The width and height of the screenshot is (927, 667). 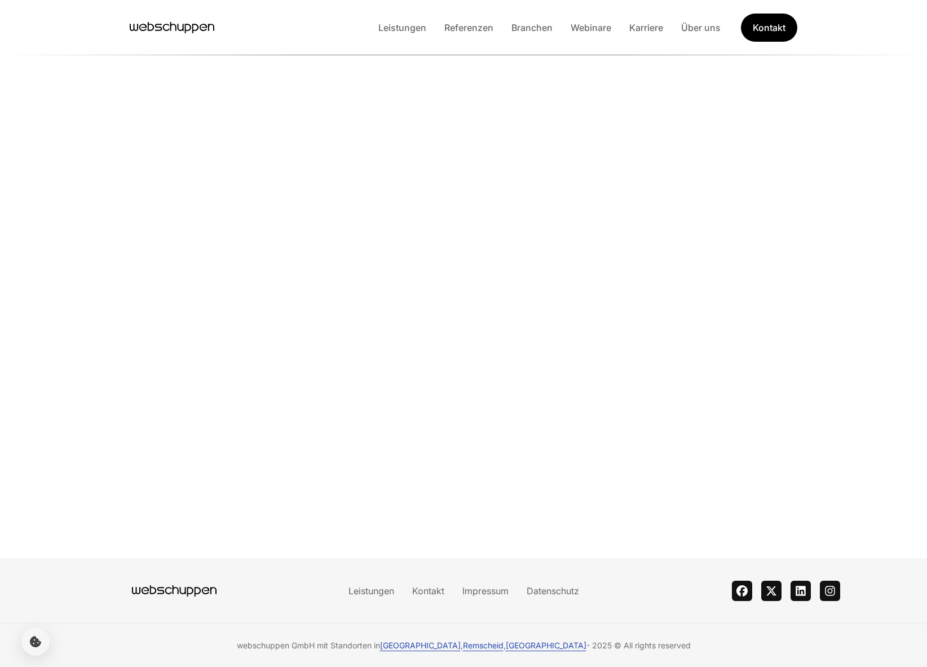 I want to click on span: webschuppen GmbH mit Standorten in , , -, so click(x=413, y=645).